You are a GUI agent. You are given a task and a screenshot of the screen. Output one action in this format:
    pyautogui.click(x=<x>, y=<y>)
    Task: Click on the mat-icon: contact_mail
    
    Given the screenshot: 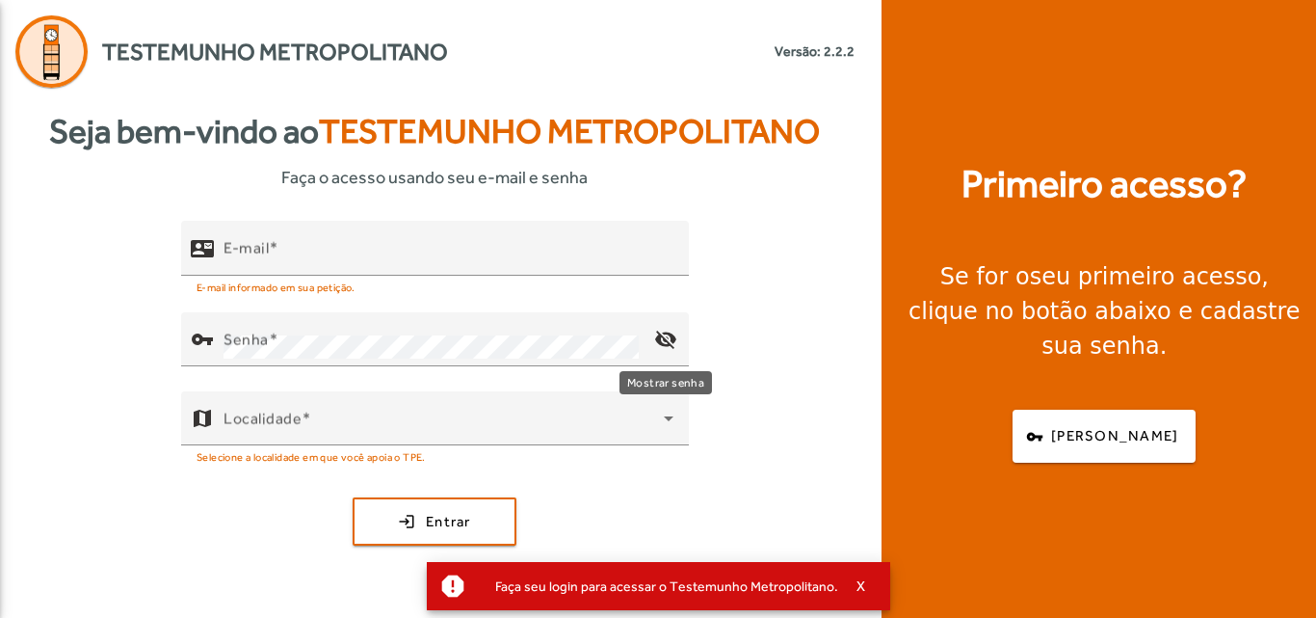 What is the action you would take?
    pyautogui.click(x=202, y=249)
    